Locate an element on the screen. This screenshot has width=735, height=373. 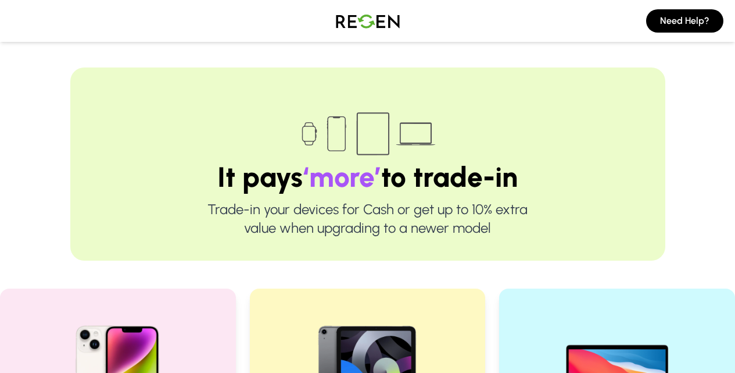
p: Trade-in your devices for Cash or get up to 10% extra value when upgrading to a newer model is located at coordinates (368, 219).